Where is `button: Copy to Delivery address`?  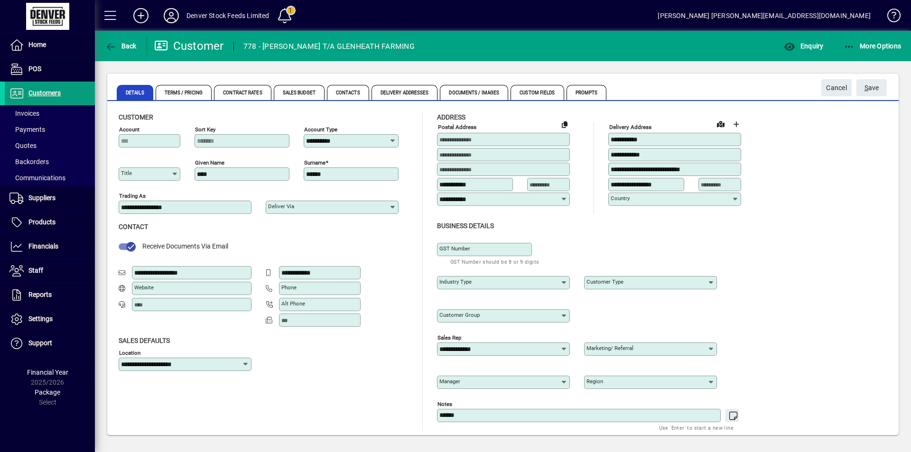
button: Copy to Delivery address is located at coordinates (565, 124).